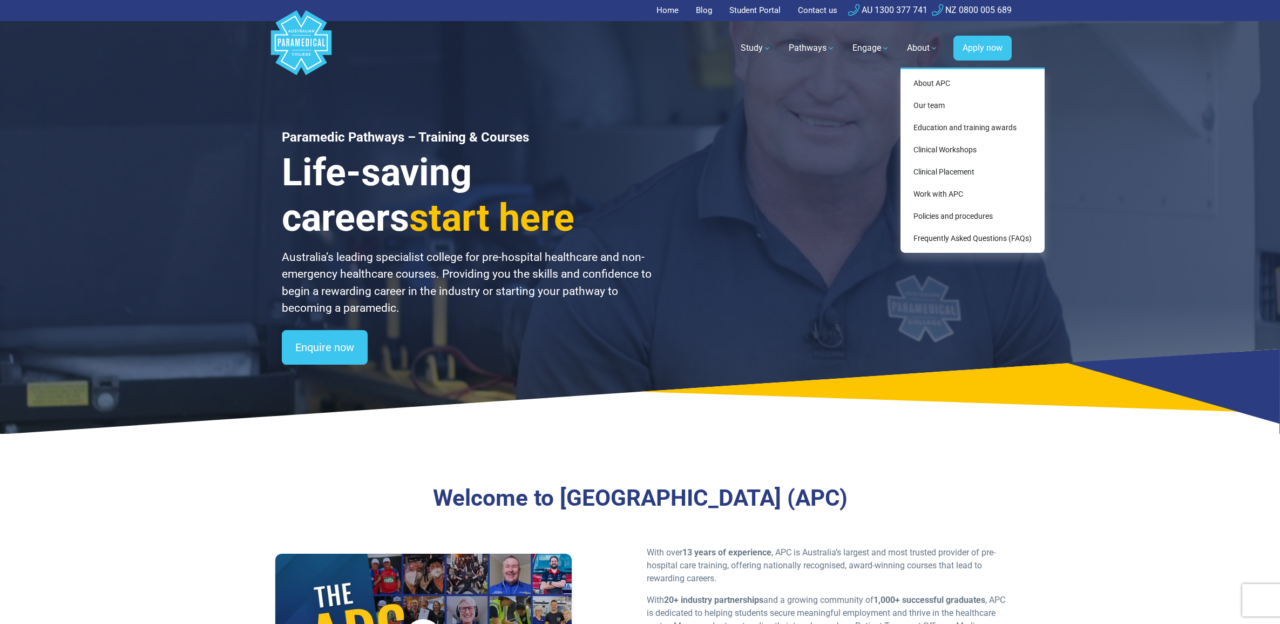 Image resolution: width=1280 pixels, height=624 pixels. Describe the element at coordinates (973, 83) in the screenshot. I see `a: About APC` at that location.